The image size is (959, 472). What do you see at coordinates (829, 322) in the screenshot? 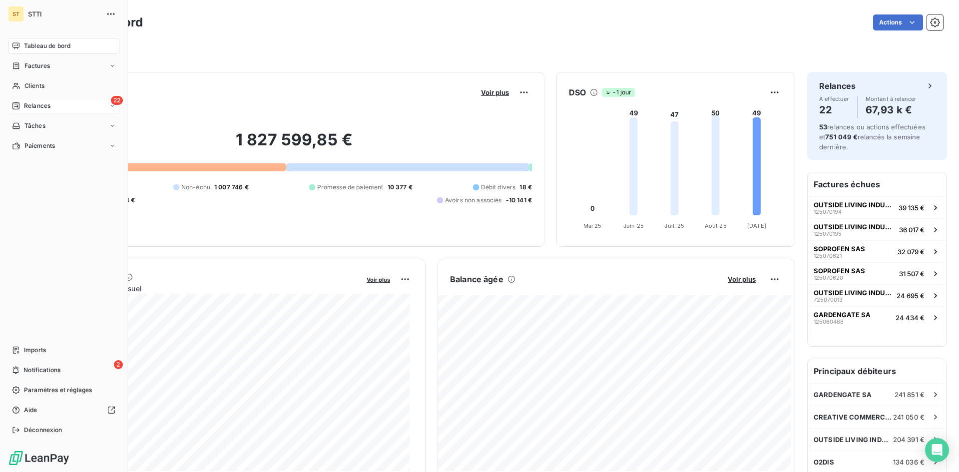
I see `span: 125060488` at bounding box center [829, 322].